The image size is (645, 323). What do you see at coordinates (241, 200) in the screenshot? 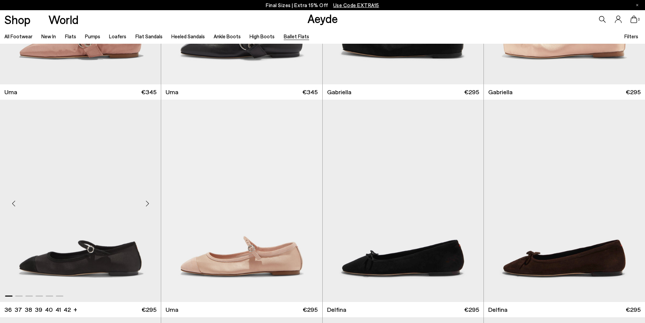
I see `div: 2 / 6` at bounding box center [241, 200].